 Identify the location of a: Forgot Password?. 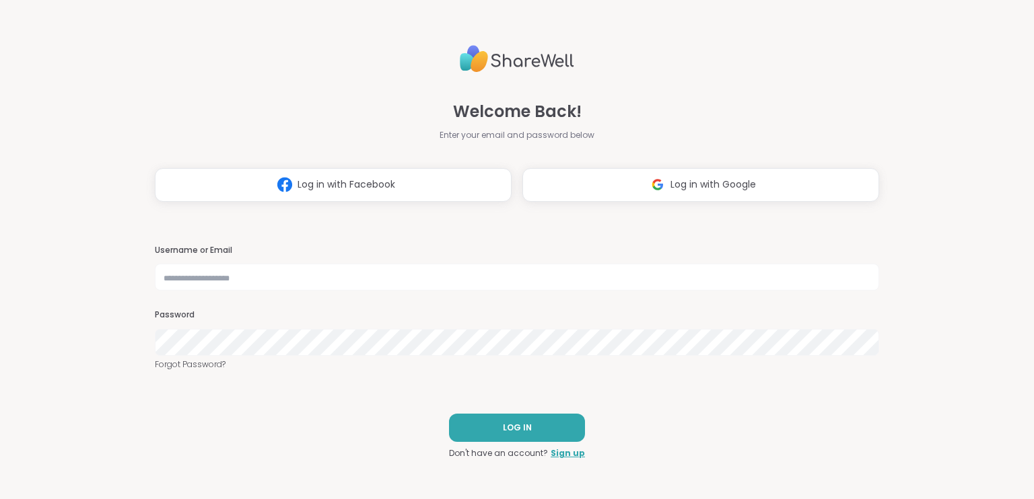
(516, 365).